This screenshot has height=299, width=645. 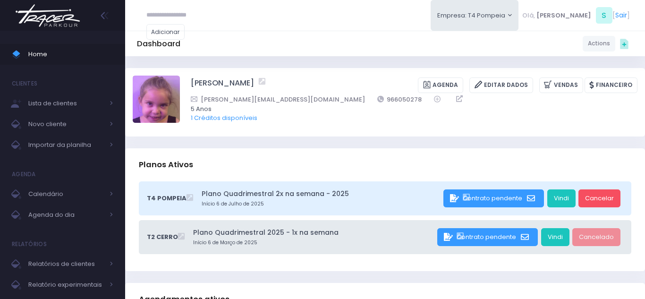 I want to click on a: Actions, so click(x=599, y=43).